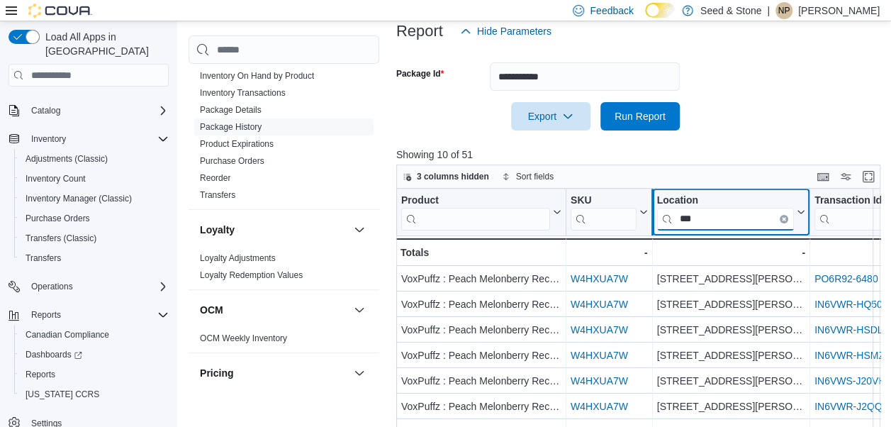 The image size is (891, 427). I want to click on button: Adjustments (Classic), so click(94, 159).